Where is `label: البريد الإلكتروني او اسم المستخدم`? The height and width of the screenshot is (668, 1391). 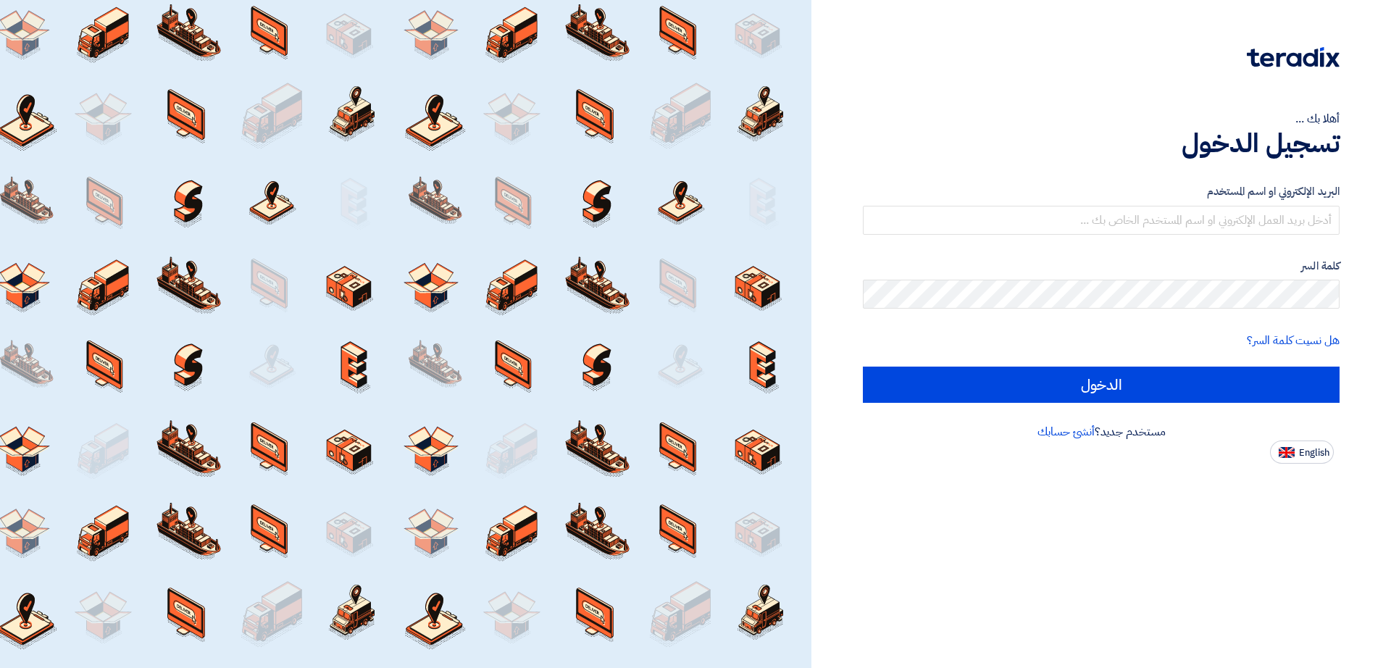
label: البريد الإلكتروني او اسم المستخدم is located at coordinates (1101, 191).